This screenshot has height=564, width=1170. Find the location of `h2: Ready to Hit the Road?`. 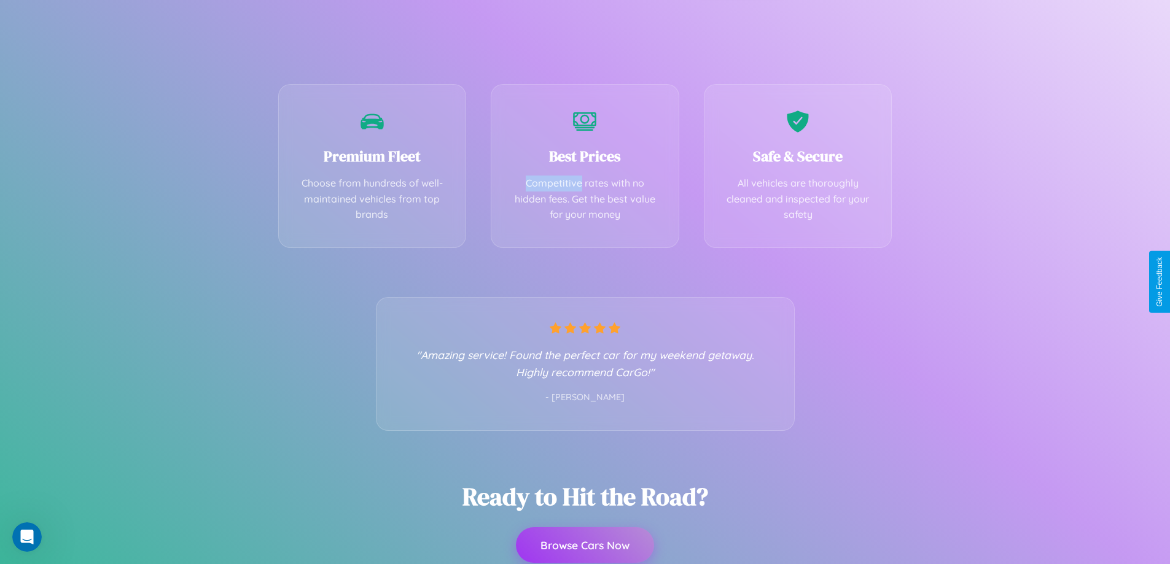

h2: Ready to Hit the Road? is located at coordinates (585, 497).